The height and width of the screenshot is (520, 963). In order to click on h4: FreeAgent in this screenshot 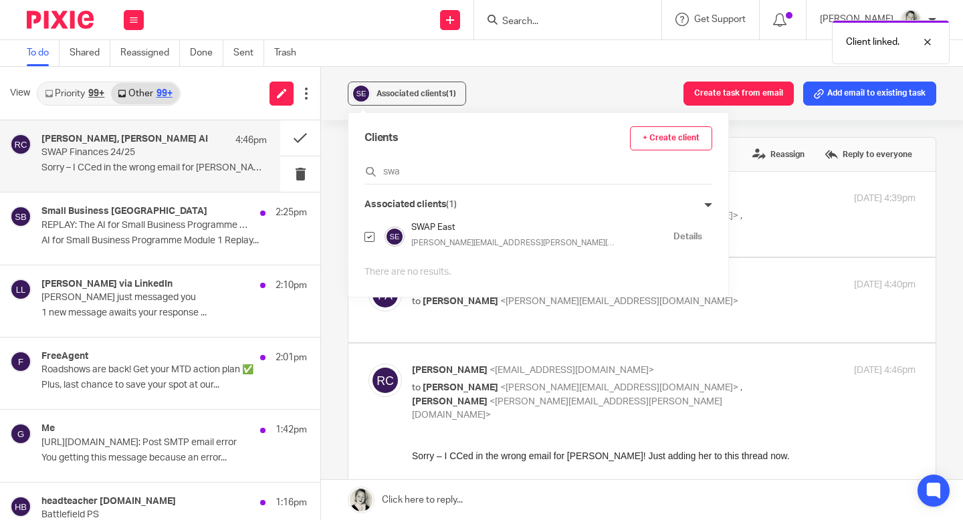, I will do `click(65, 357)`.